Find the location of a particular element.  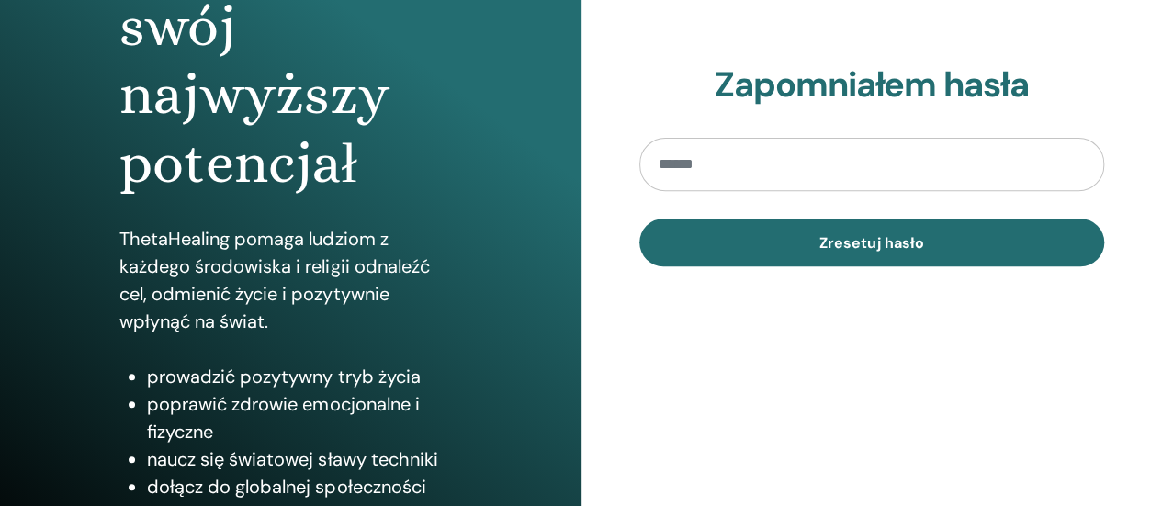

font: Zapomniałem hasła is located at coordinates (870, 84).